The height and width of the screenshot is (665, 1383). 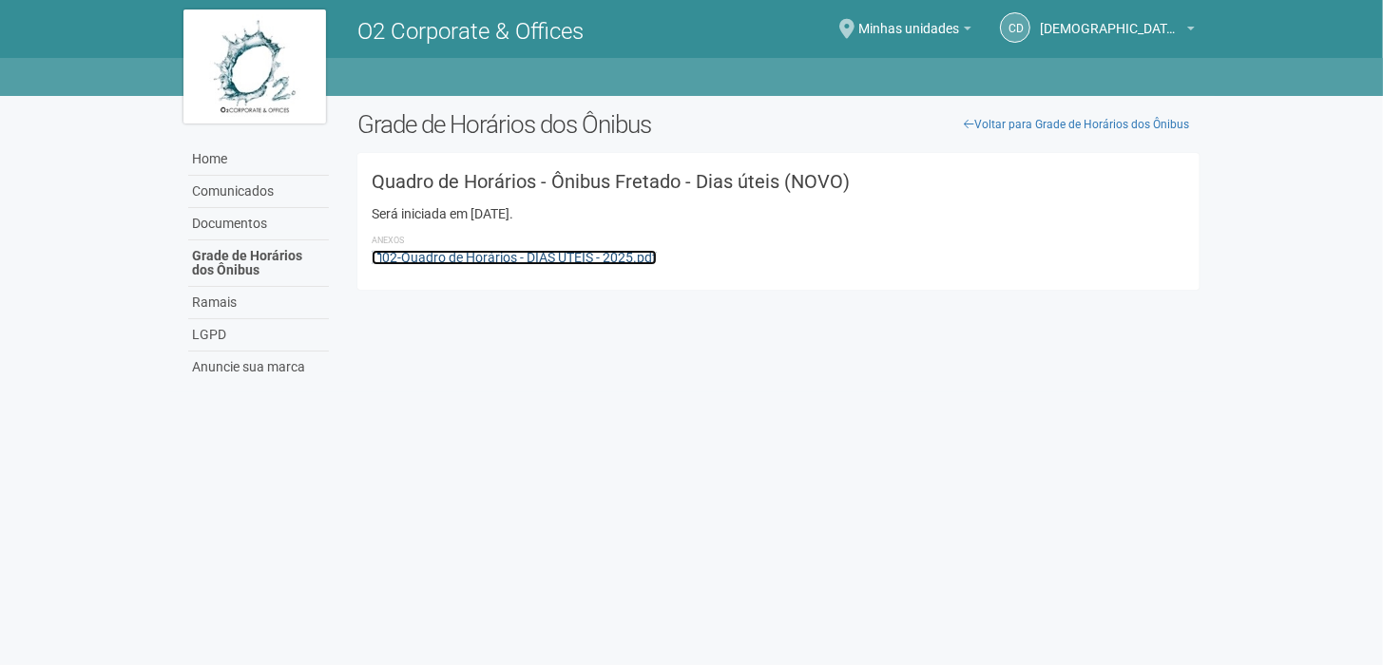 I want to click on h3: Quadro de Horários - Ônibus Fretado - Dias úteis (NOVO), so click(x=779, y=182).